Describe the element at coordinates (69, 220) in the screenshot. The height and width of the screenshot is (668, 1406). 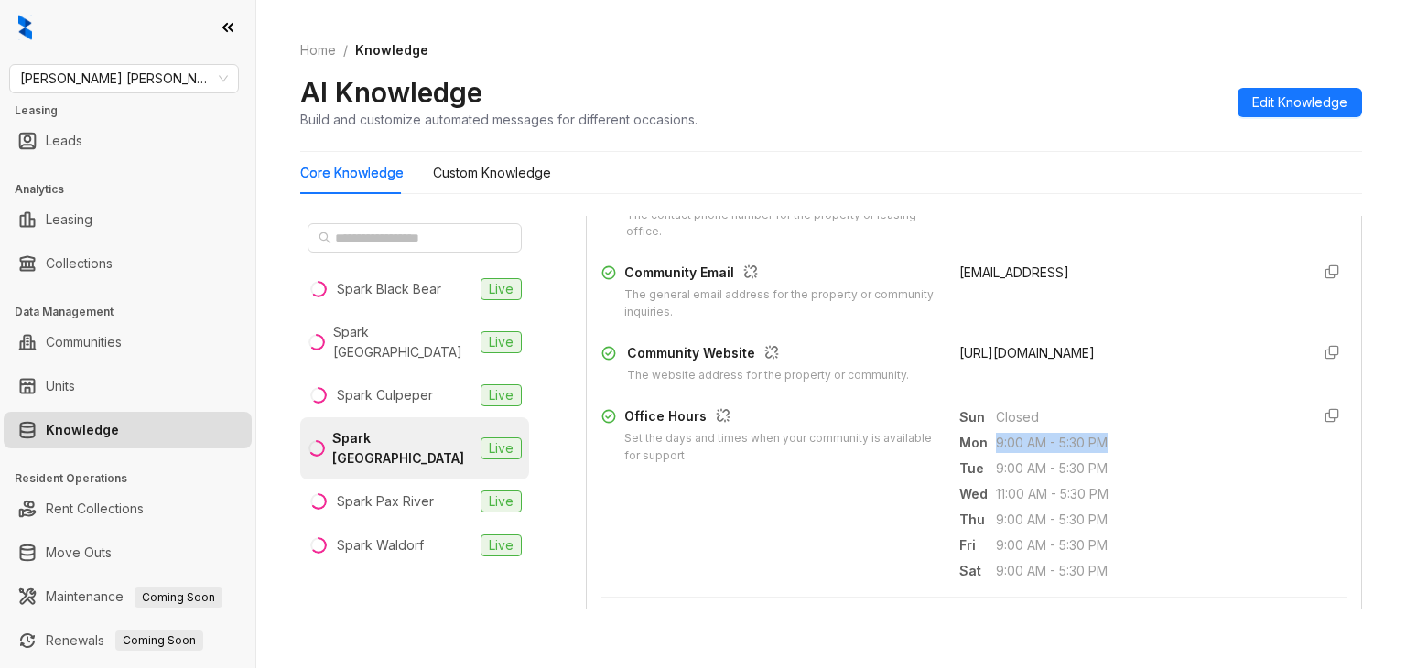
I see `a: Leasing` at that location.